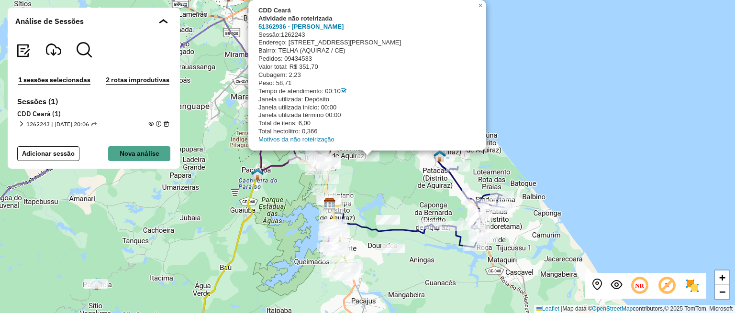  Describe the element at coordinates (722, 292) in the screenshot. I see `a: Zoom out` at that location.